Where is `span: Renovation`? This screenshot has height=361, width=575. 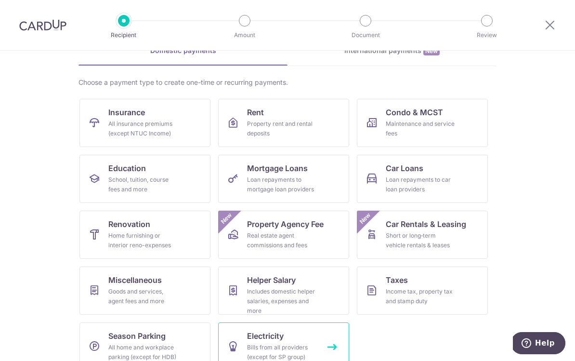
span: Renovation is located at coordinates (129, 224).